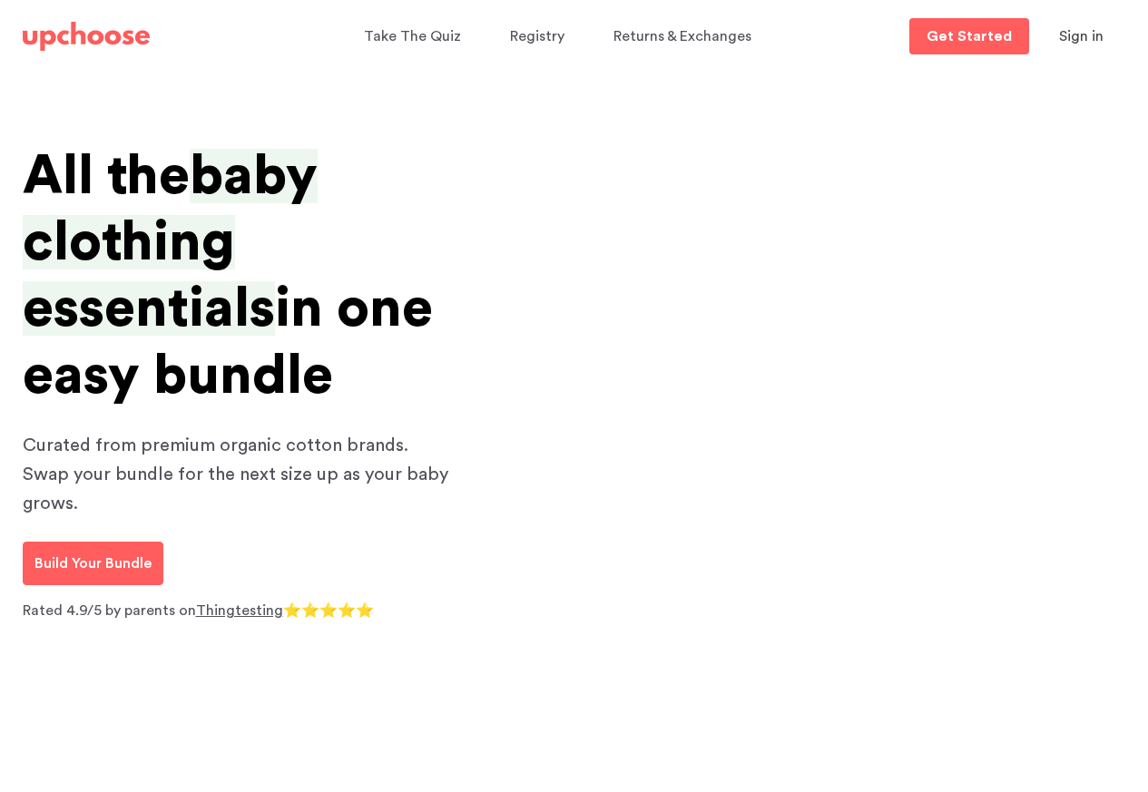  What do you see at coordinates (1080, 36) in the screenshot?
I see `button: Sign in` at bounding box center [1080, 36].